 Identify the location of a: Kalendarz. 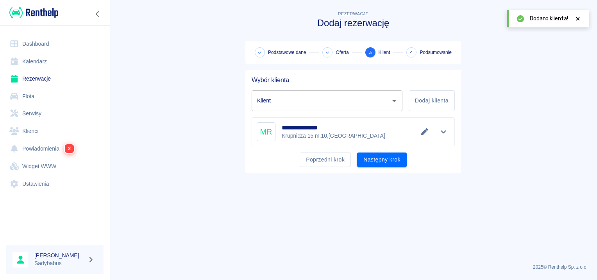
(55, 61).